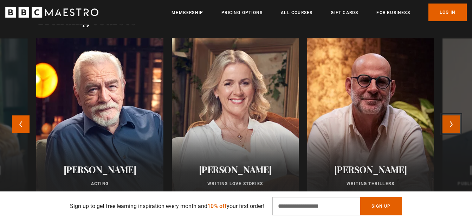 The width and height of the screenshot is (472, 221). I want to click on p: Acting, so click(99, 183).